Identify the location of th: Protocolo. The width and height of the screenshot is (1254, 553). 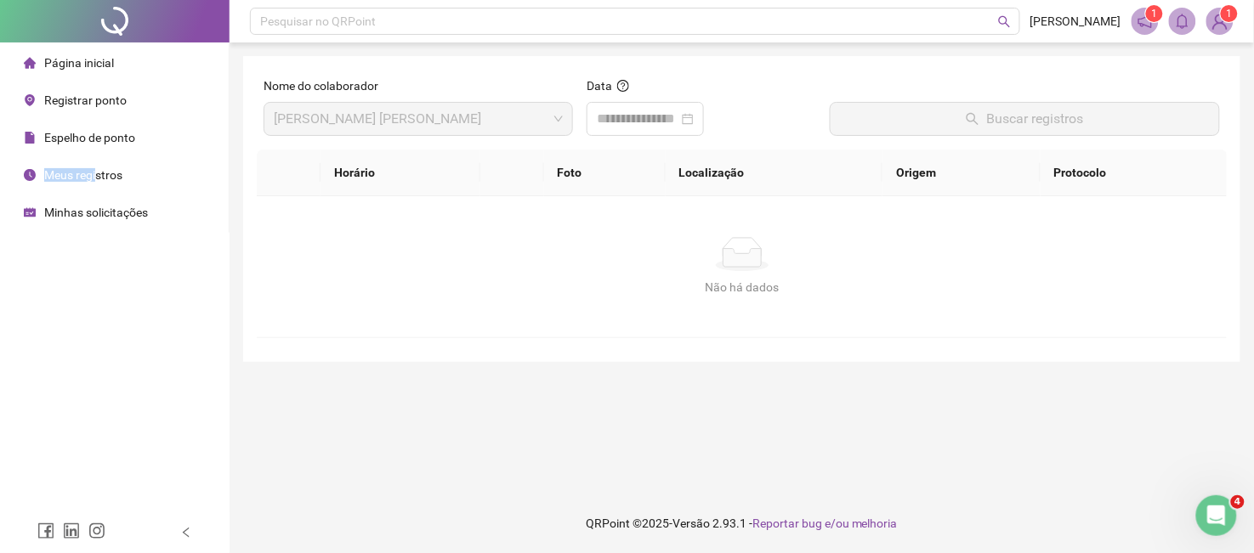
(1134, 173).